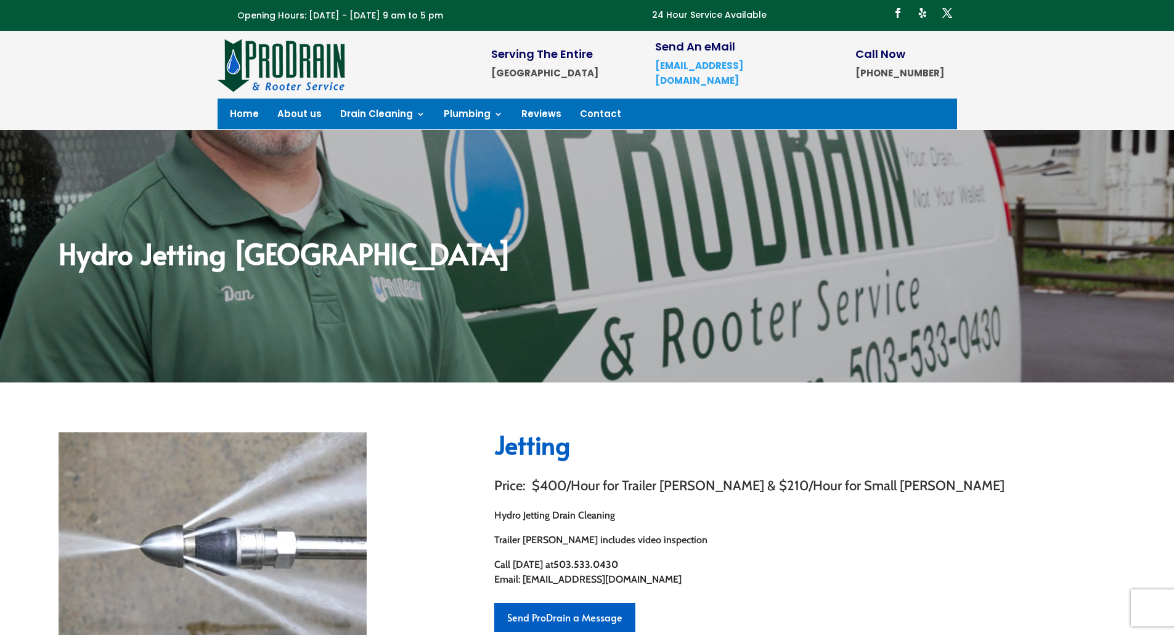  Describe the element at coordinates (898, 13) in the screenshot. I see `a: Follow on Facebook` at that location.